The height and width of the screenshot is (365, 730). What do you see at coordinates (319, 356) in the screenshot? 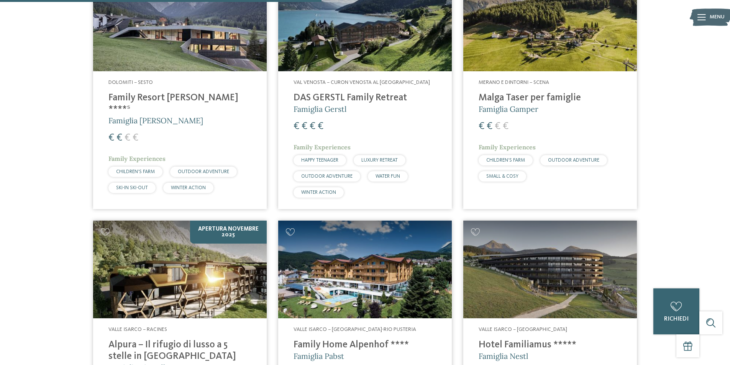
I see `span: Famiglia Pabst` at bounding box center [319, 356].